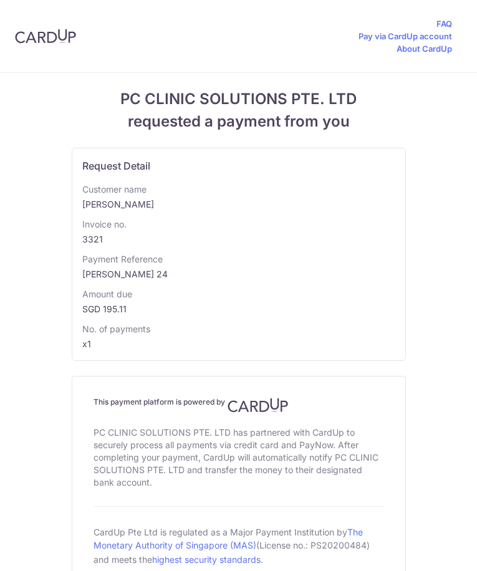  I want to click on span: Customer name, so click(239, 190).